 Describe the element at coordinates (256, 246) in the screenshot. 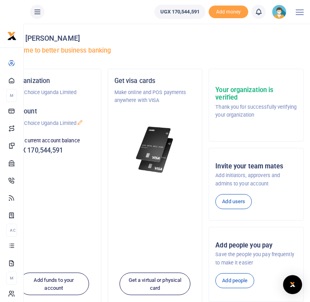

I see `h5: Add people you pay` at that location.